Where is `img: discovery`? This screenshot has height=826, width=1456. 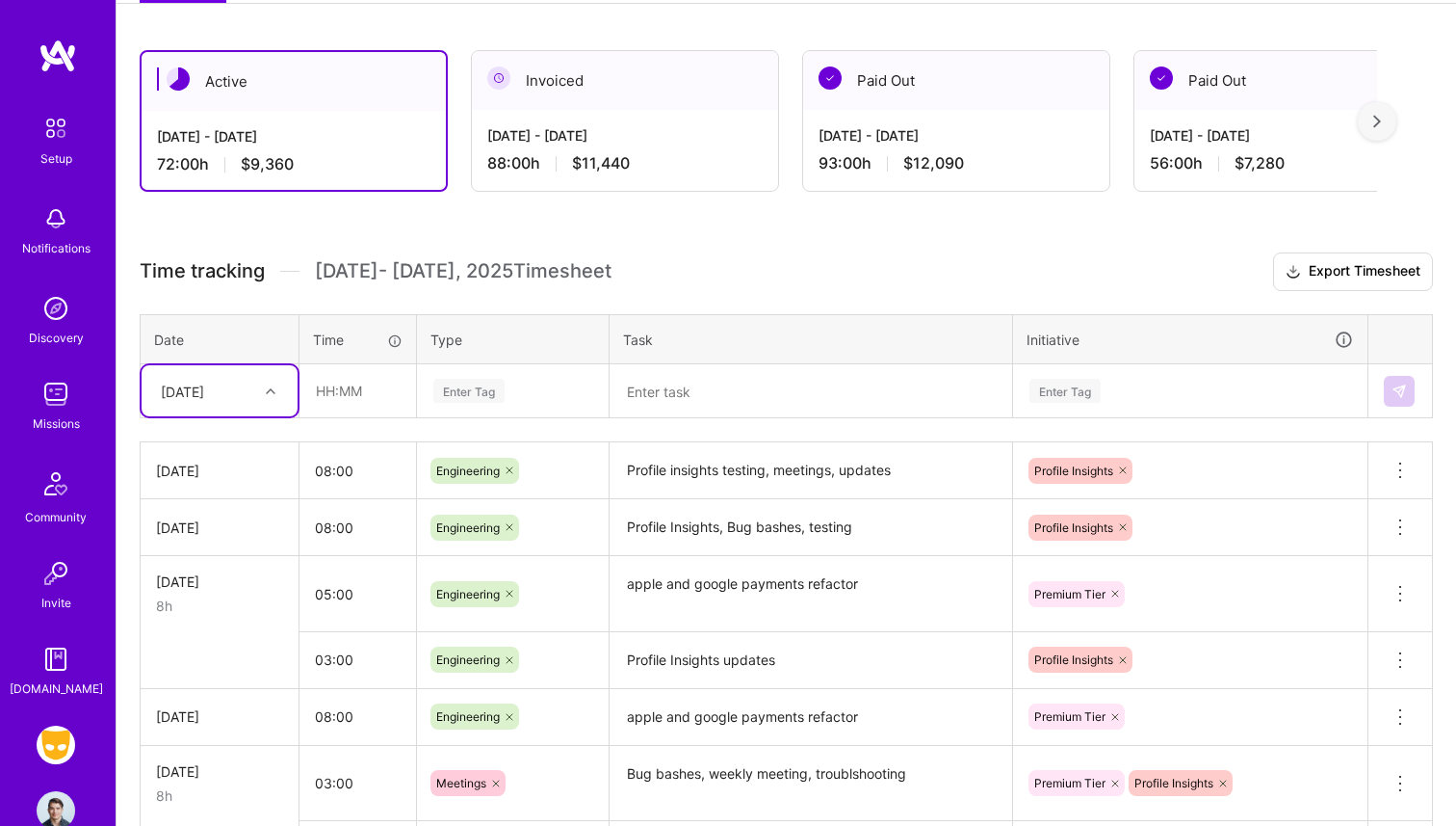
img: discovery is located at coordinates (56, 308).